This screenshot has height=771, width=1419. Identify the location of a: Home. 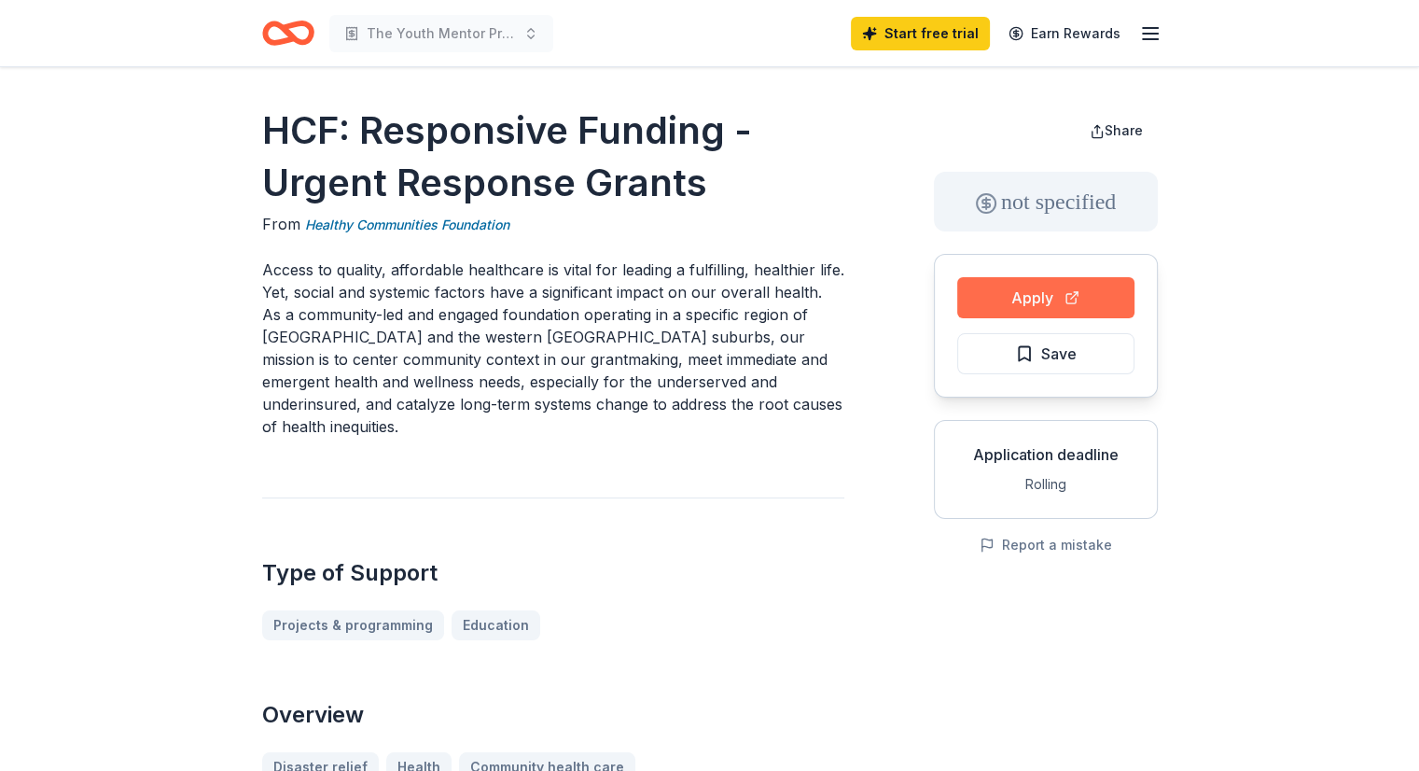
(288, 33).